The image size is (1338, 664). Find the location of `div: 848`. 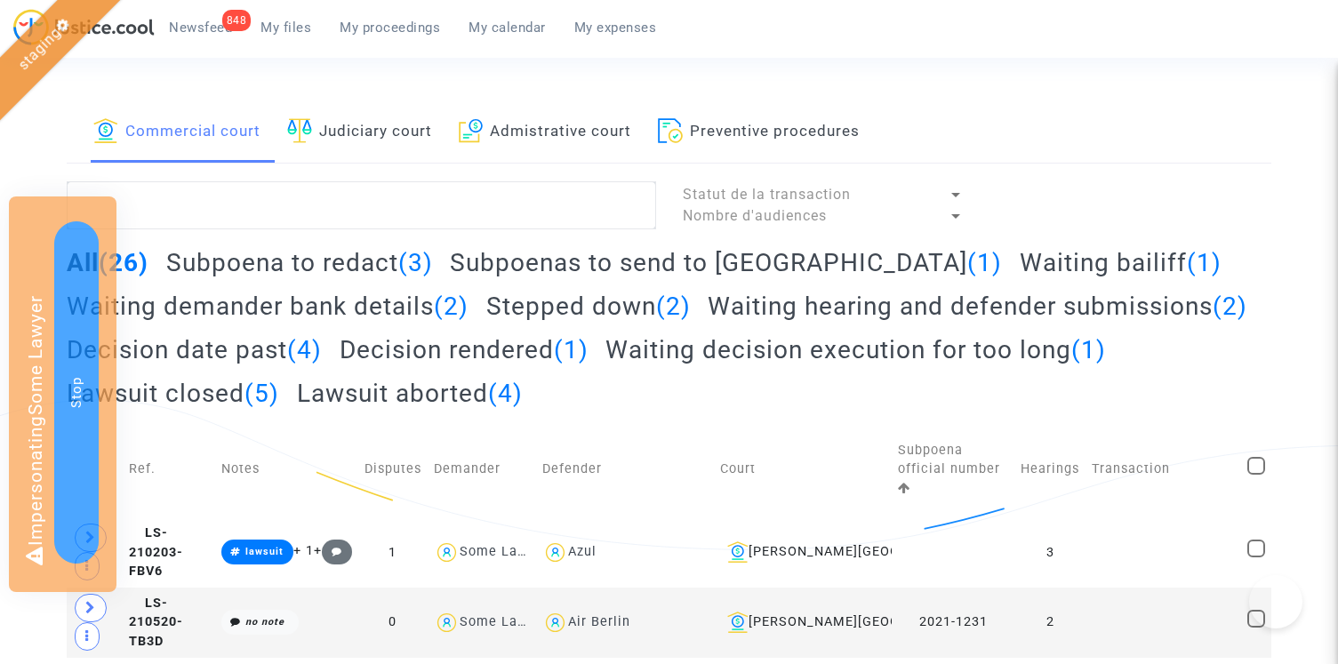

div: 848 is located at coordinates (236, 20).